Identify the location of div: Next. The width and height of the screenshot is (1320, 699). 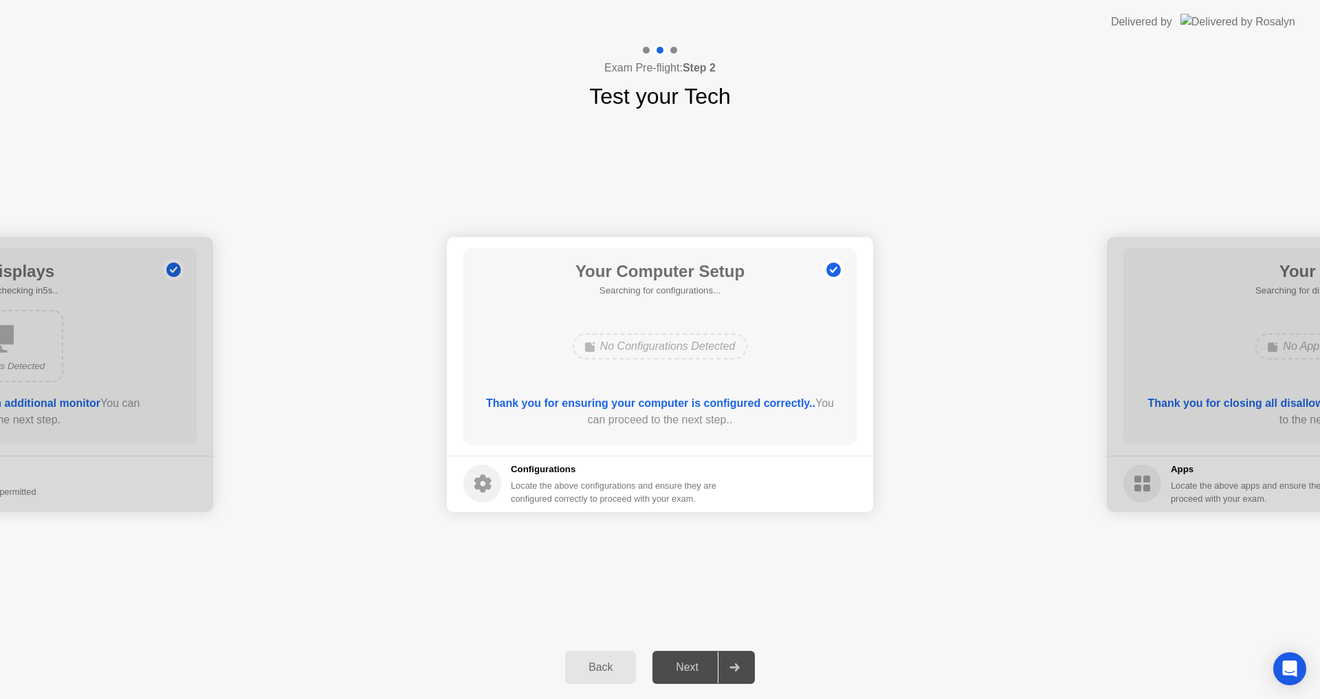
(687, 667).